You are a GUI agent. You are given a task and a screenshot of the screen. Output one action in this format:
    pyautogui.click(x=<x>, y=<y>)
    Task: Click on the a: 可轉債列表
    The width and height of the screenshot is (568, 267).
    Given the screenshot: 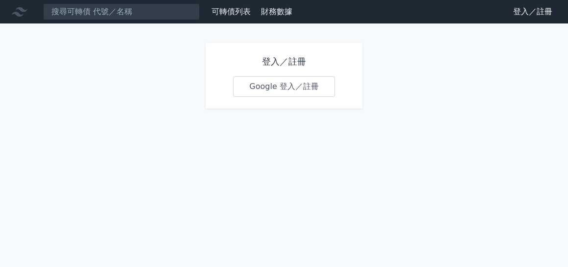 What is the action you would take?
    pyautogui.click(x=231, y=11)
    